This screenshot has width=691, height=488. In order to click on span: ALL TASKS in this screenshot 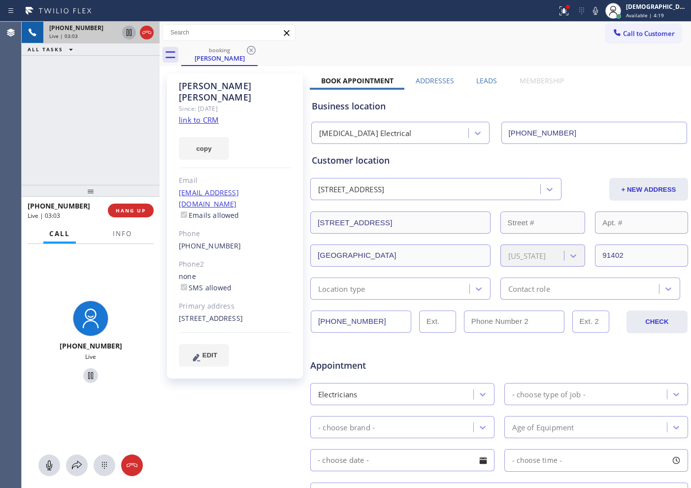, I will do `click(45, 49)`.